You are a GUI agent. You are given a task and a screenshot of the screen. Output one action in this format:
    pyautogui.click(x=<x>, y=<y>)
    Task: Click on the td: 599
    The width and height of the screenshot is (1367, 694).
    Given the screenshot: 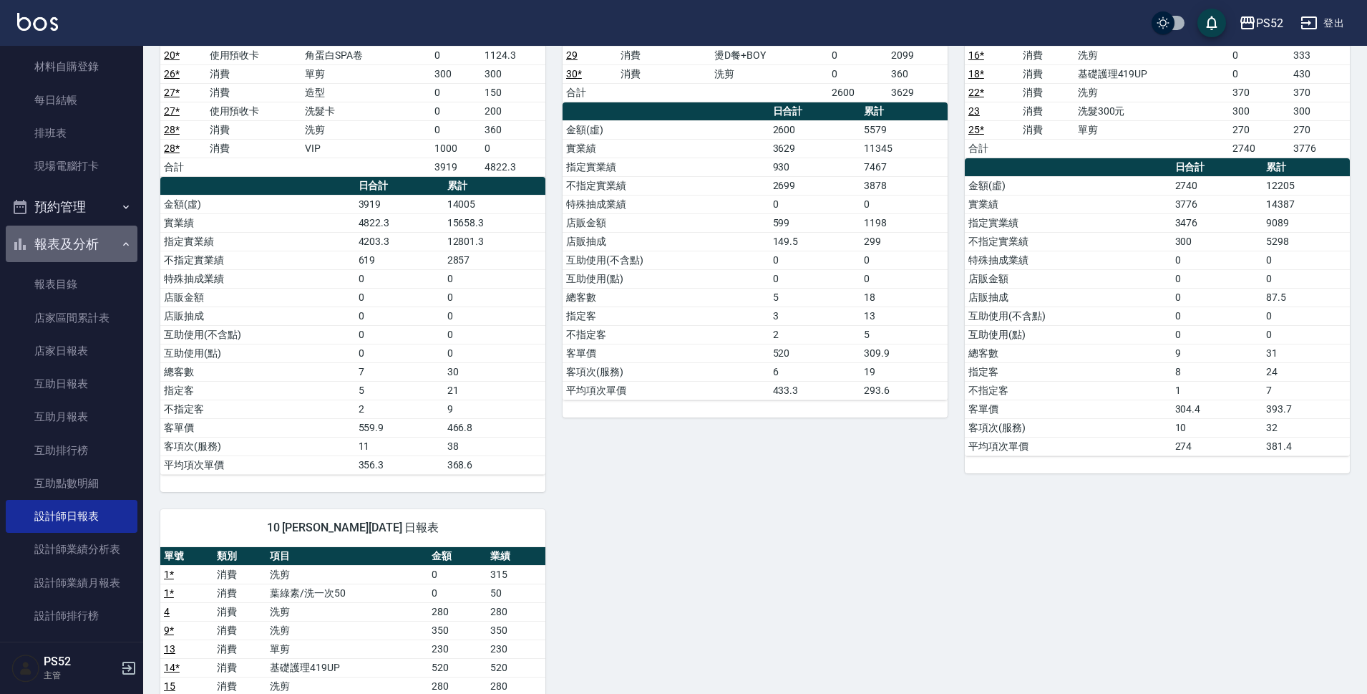 What is the action you would take?
    pyautogui.click(x=815, y=223)
    